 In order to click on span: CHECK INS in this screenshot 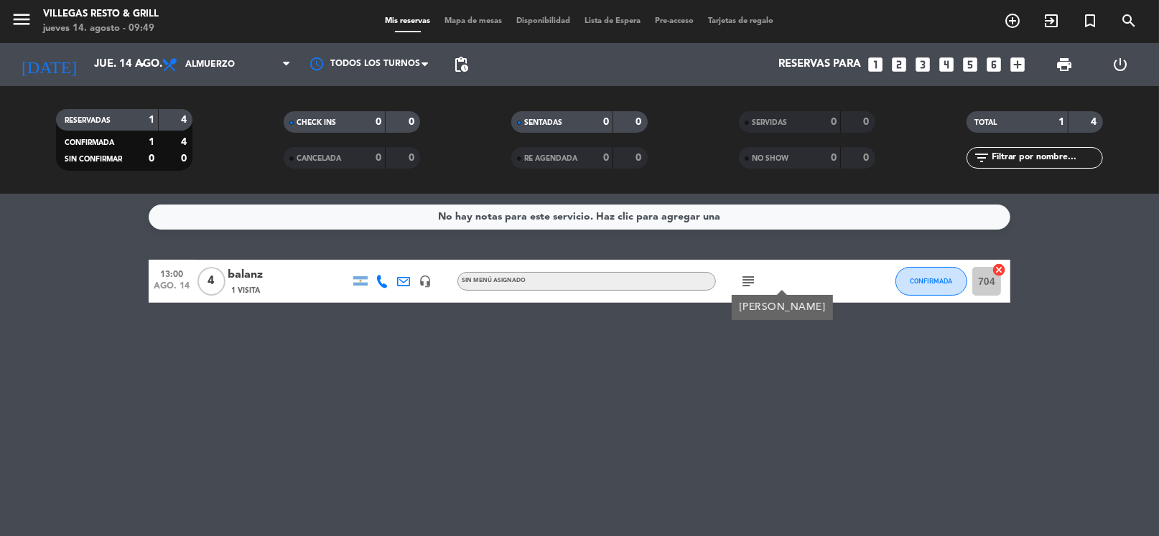, I will do `click(316, 123)`.